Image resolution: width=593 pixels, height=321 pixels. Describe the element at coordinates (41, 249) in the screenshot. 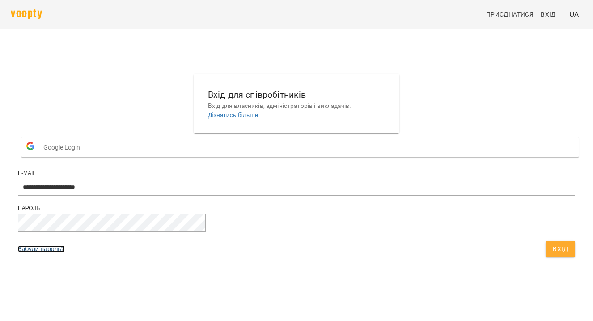

I see `a: Забули пароль?` at that location.